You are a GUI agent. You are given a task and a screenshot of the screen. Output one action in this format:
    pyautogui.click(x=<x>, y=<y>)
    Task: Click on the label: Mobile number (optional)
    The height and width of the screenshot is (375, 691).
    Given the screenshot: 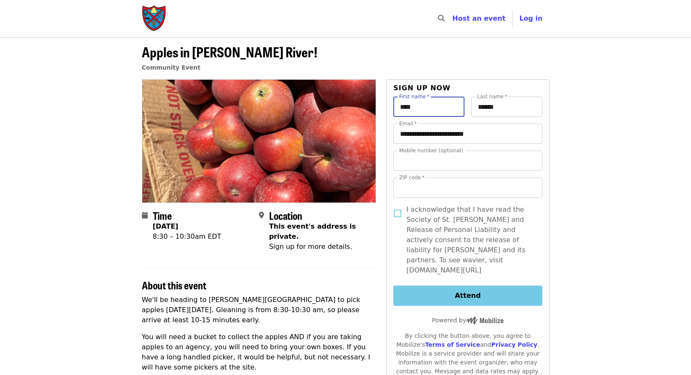 What is the action you would take?
    pyautogui.click(x=431, y=150)
    